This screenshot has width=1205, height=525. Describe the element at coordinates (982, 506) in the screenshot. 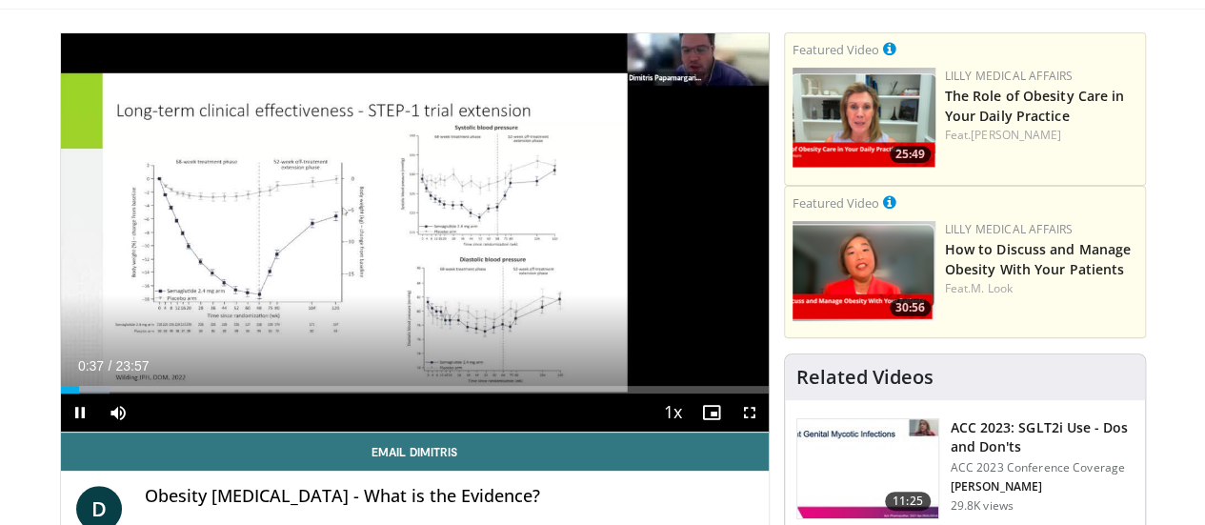

I see `p: 29.8K views` at that location.